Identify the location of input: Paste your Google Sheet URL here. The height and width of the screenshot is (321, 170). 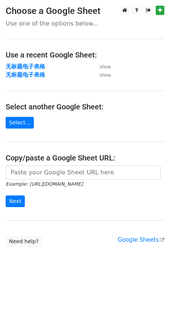
(83, 173).